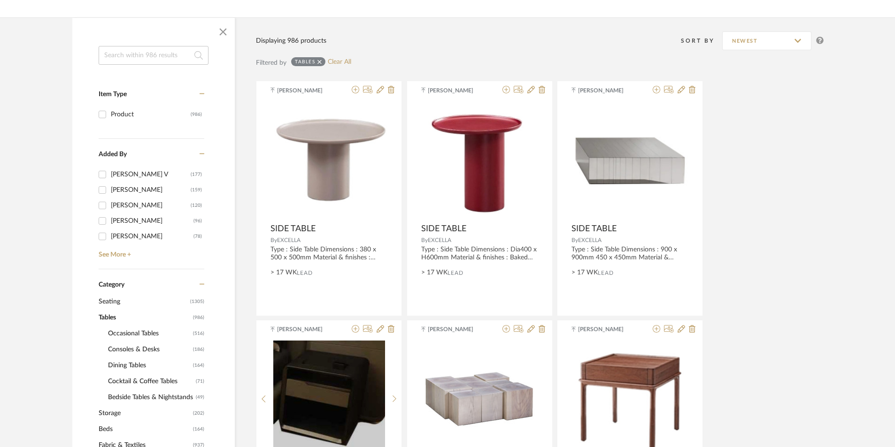  What do you see at coordinates (145, 318) in the screenshot?
I see `span: Tables` at bounding box center [145, 318].